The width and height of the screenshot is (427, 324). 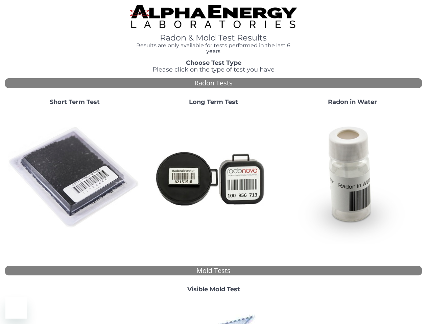 I want to click on h4: Results are only available for tests performed in the last 6 years, so click(x=213, y=48).